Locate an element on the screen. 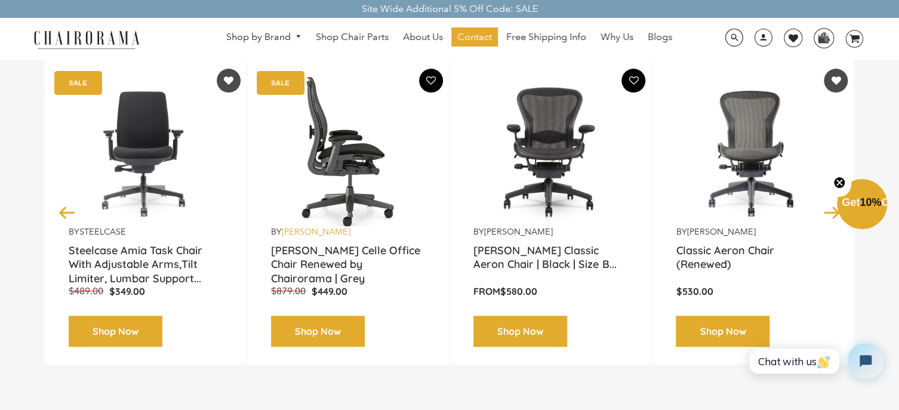 This screenshot has height=410, width=899. a: Steelcase Amia Task Chair With Adjustable Arms,Tilt Limiter, Lumbar Support... is located at coordinates (146, 259).